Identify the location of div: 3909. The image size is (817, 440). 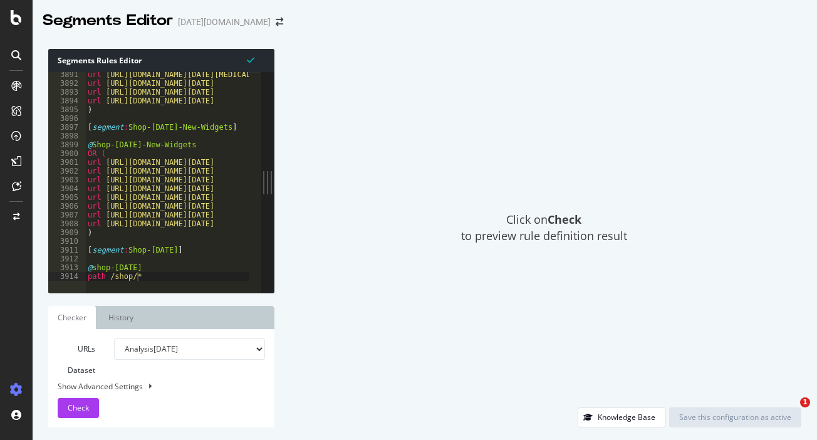
(67, 233).